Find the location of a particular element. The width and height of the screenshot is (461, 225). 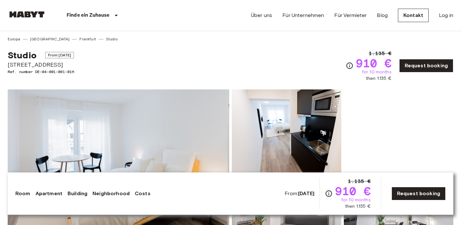

a: Building is located at coordinates (77, 193).